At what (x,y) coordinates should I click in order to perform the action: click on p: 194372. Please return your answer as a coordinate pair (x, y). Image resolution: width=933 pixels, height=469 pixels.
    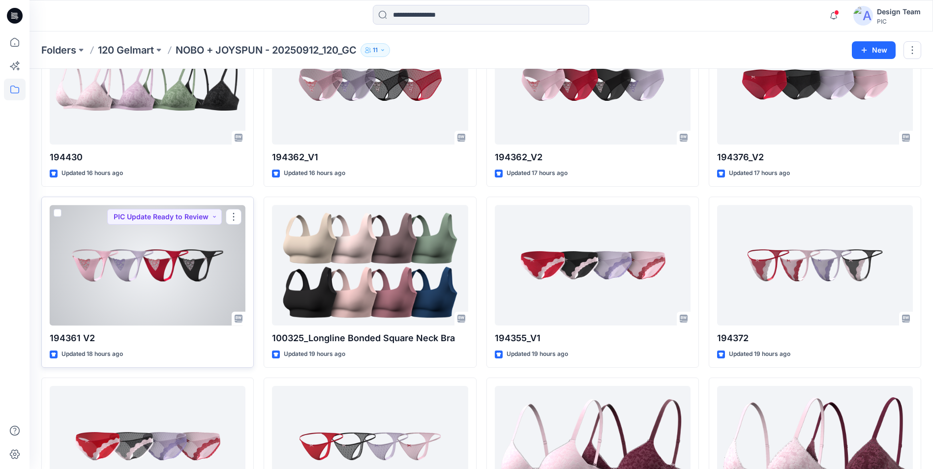
    Looking at the image, I should click on (815, 338).